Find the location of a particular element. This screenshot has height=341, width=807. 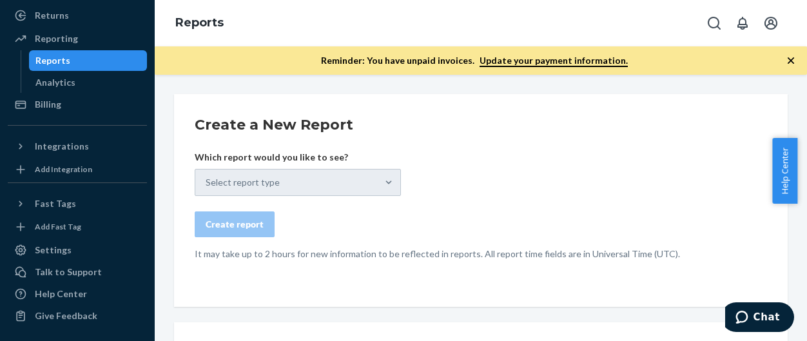

p: Which report would you like to see? is located at coordinates (298, 157).